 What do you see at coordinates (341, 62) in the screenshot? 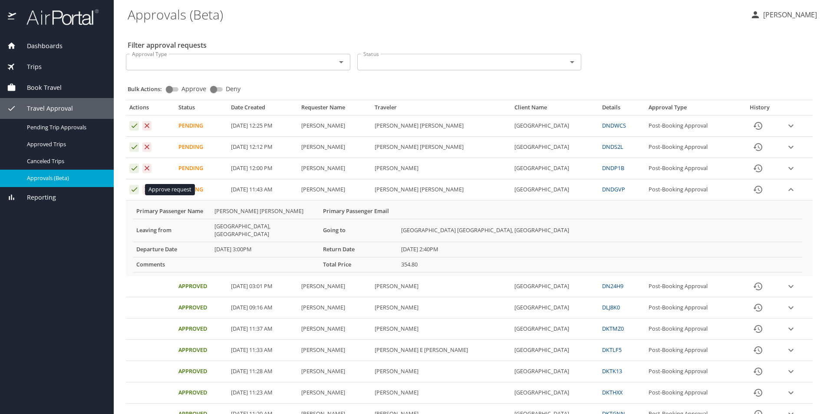
I see `button: Open` at bounding box center [341, 62].